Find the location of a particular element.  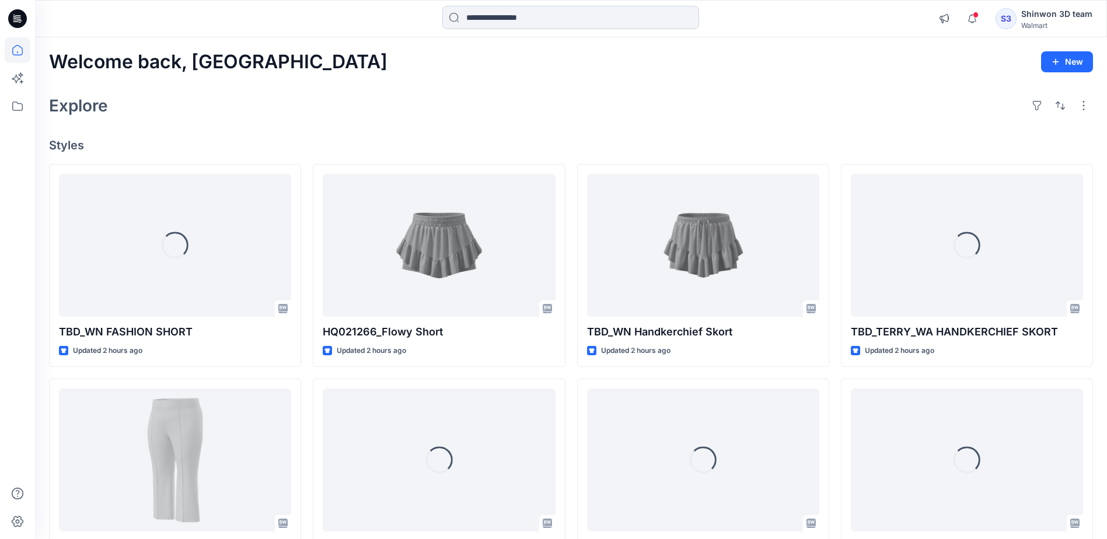

a: TBD_WN Handkerchief Skort is located at coordinates (703, 245).